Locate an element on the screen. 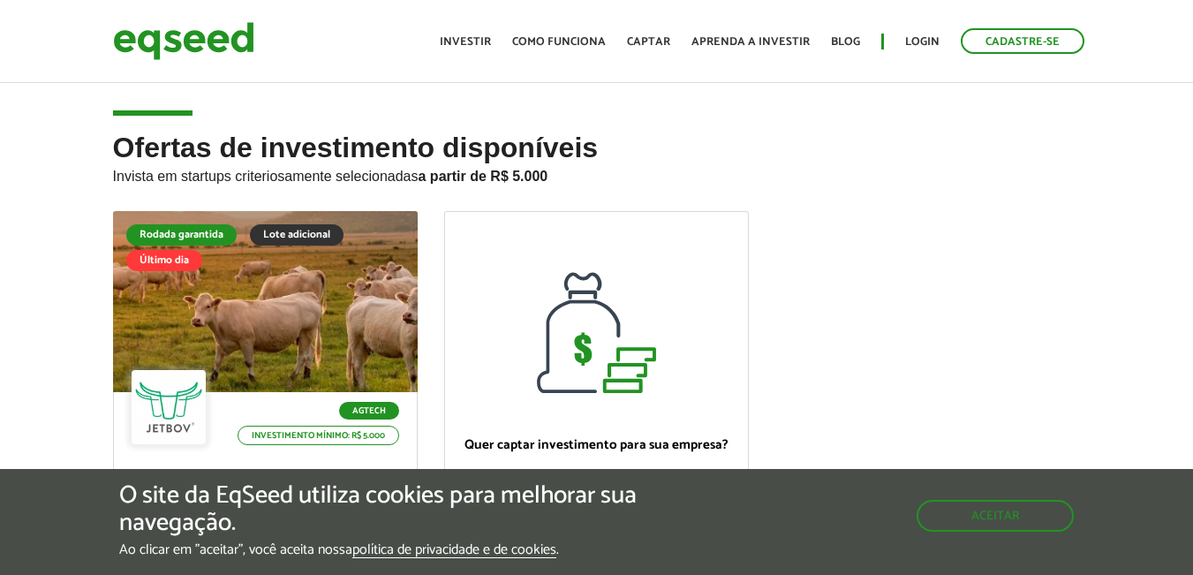 The image size is (1193, 575). img: EqSeed is located at coordinates (184, 41).